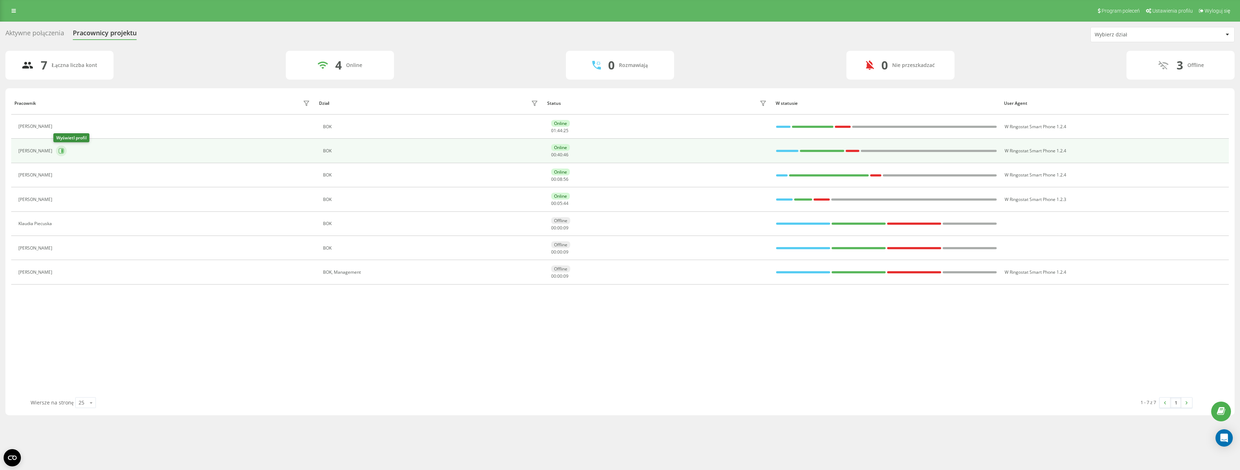  What do you see at coordinates (1120, 11) in the screenshot?
I see `span: Program poleceń` at bounding box center [1120, 11].